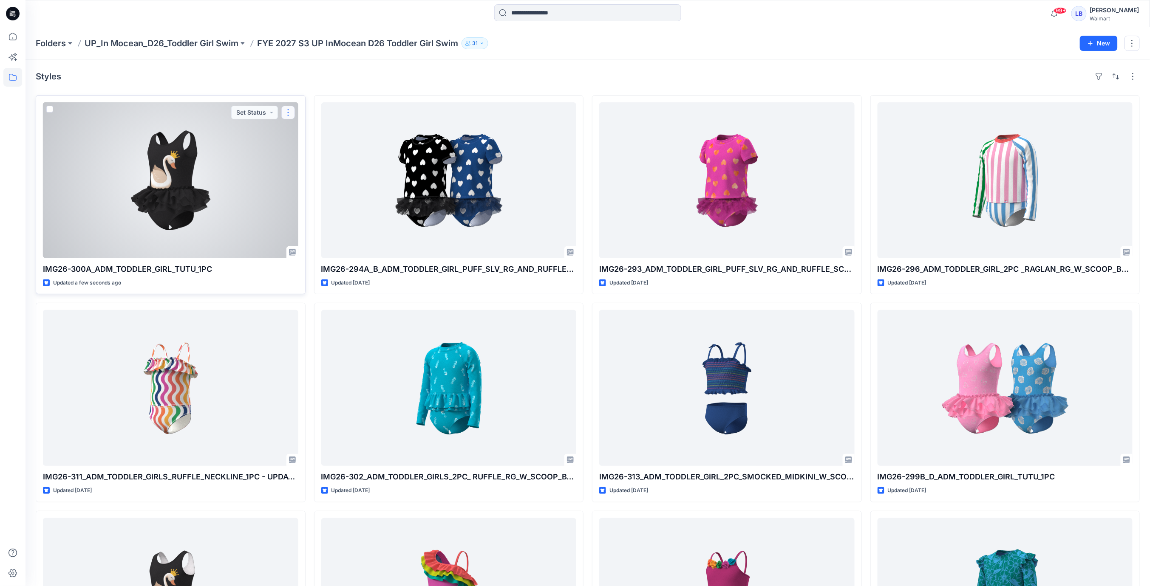 This screenshot has width=1150, height=586. Describe the element at coordinates (449, 388) in the screenshot. I see `a: IMG26-302_ADM_TODDLER_GIRLS_2PC_ RUFFLE_RG_W_SCOOP_BTTM` at that location.